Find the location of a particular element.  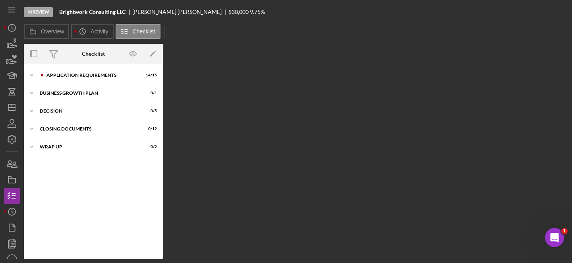

label: Overview is located at coordinates (52, 31).